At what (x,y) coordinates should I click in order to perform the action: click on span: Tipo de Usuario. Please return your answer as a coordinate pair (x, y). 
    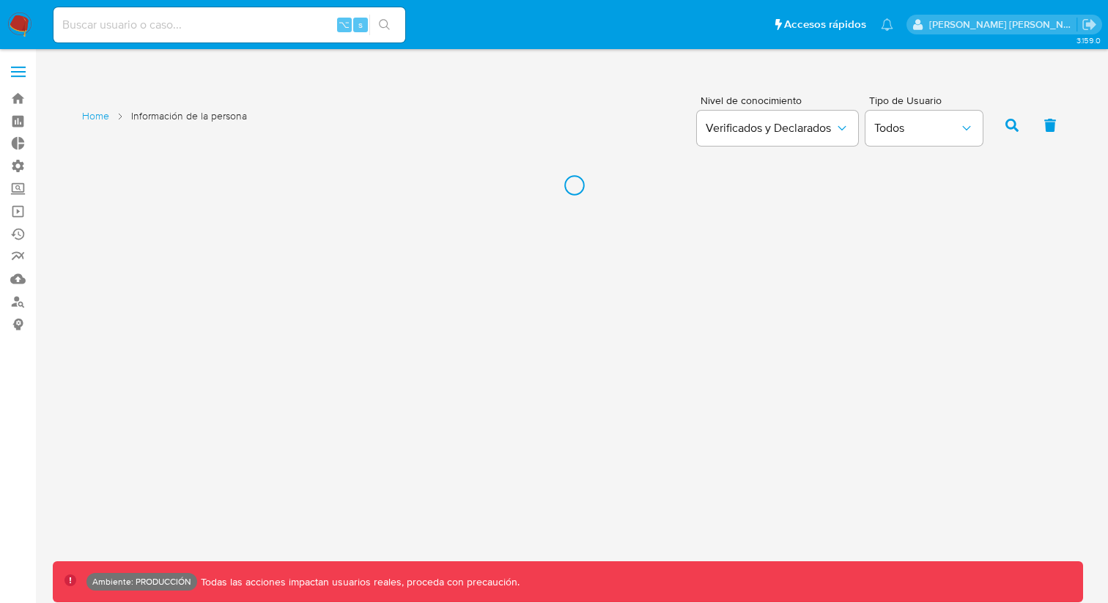
    Looking at the image, I should click on (928, 100).